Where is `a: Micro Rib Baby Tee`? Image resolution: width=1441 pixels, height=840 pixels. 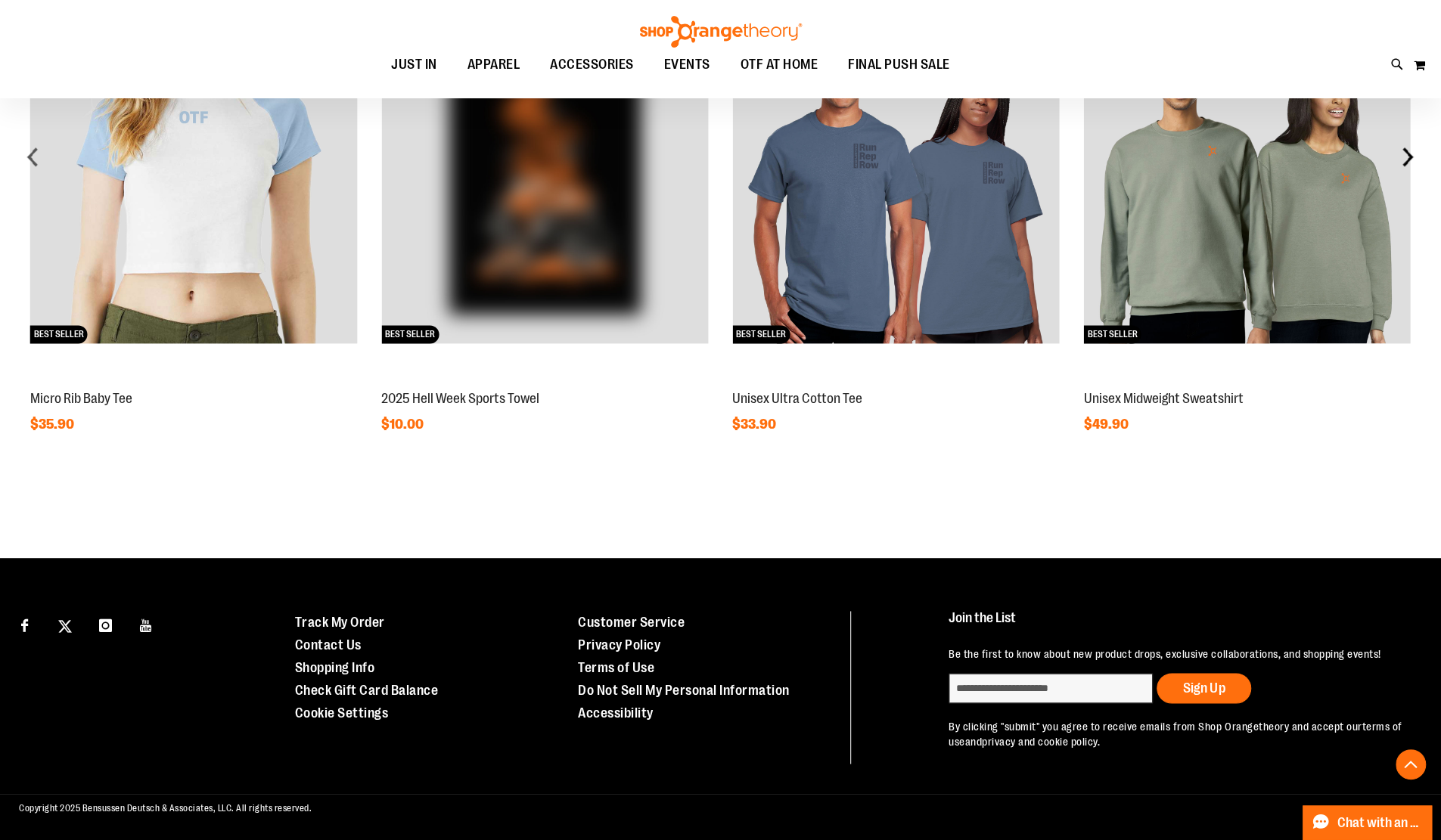
a: Micro Rib Baby Tee is located at coordinates (81, 398).